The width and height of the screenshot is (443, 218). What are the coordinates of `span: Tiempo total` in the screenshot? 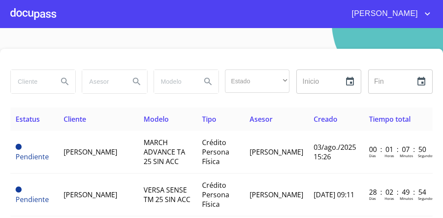 It's located at (390, 119).